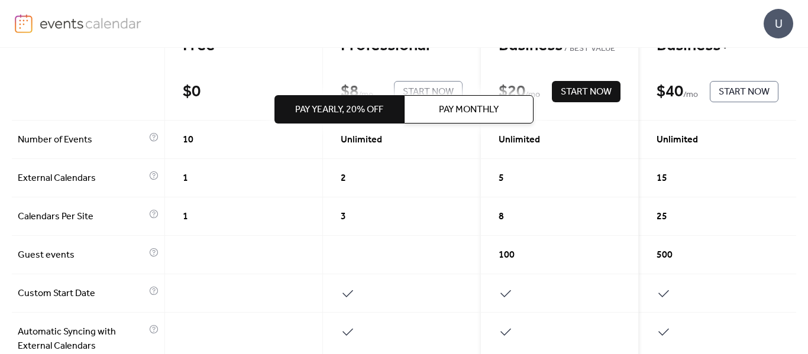  I want to click on span: 100, so click(506, 256).